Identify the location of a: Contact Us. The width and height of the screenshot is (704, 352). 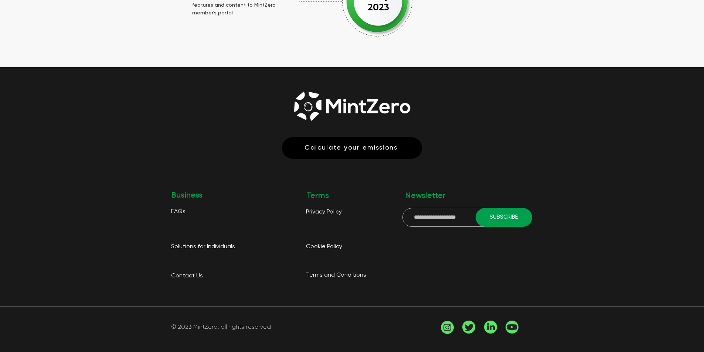
(187, 275).